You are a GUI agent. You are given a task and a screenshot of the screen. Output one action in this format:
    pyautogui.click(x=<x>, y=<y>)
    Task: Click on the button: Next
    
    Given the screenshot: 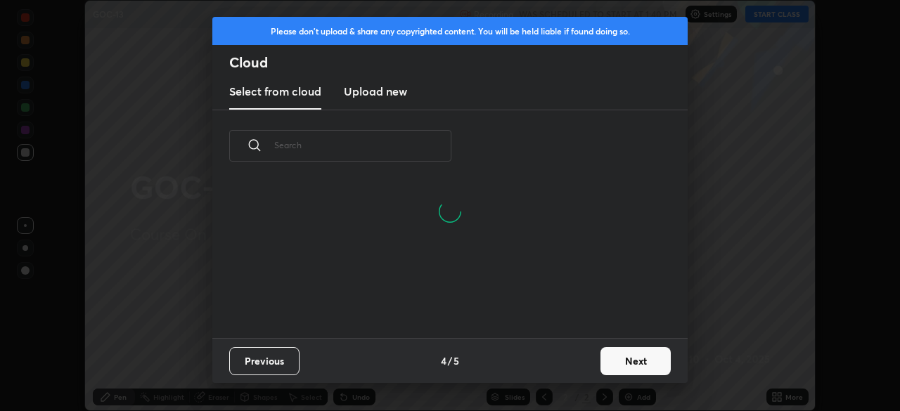 What is the action you would take?
    pyautogui.click(x=635, y=361)
    